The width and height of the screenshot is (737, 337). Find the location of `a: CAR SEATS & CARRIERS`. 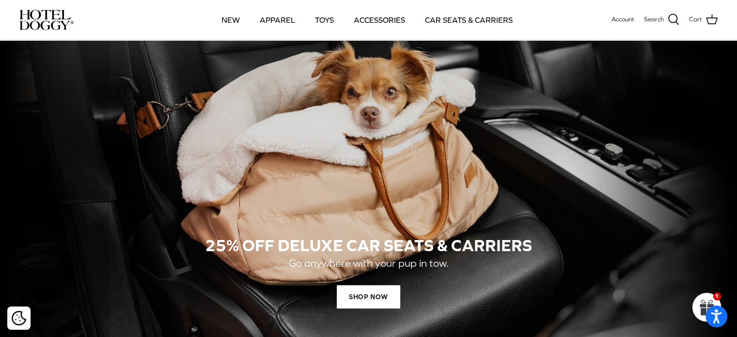

a: CAR SEATS & CARRIERS is located at coordinates (469, 20).